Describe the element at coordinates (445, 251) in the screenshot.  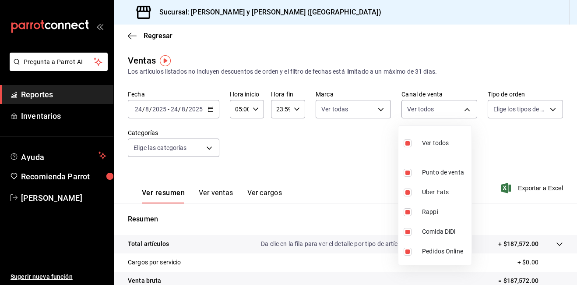
I see `span: Pedidos Online` at that location.